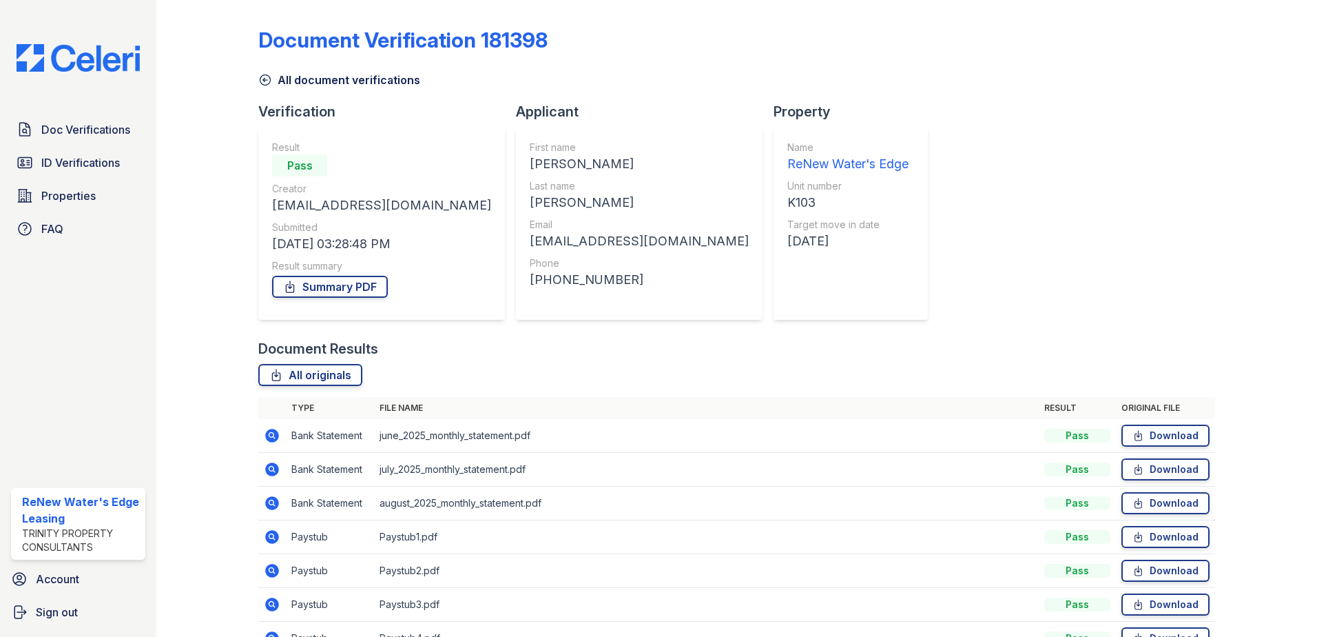 This screenshot has height=637, width=1317. What do you see at coordinates (81, 540) in the screenshot?
I see `div: Trinity Property Consultants` at bounding box center [81, 540].